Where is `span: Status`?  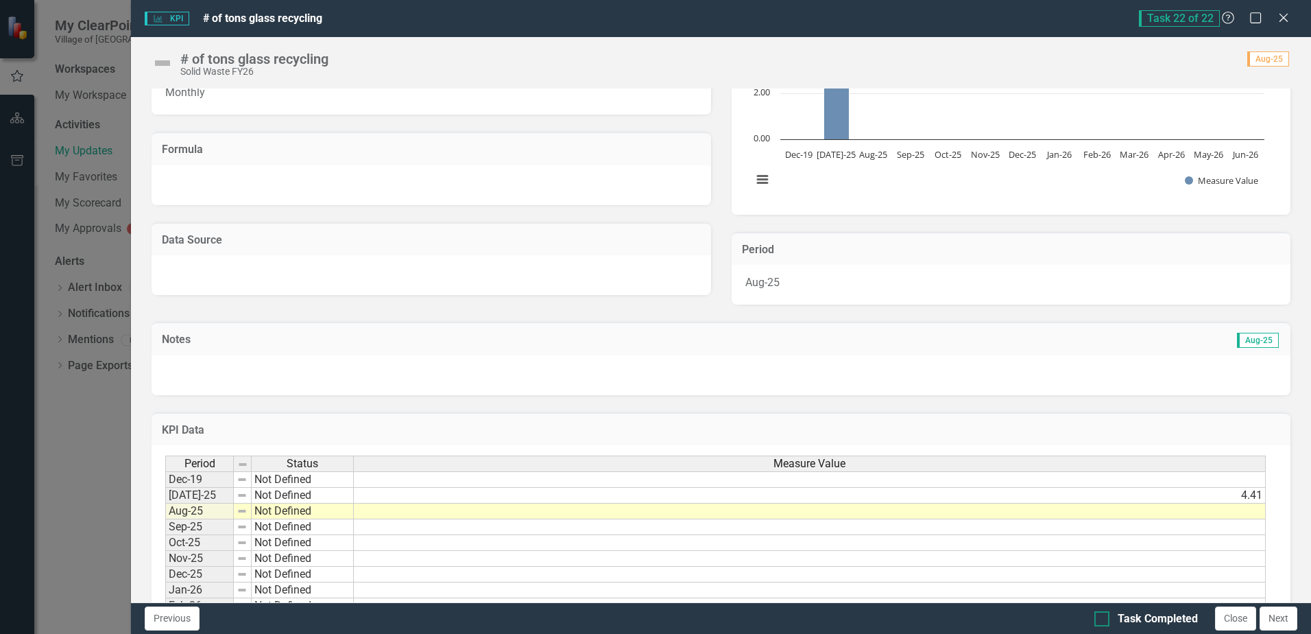 span: Status is located at coordinates (302, 464).